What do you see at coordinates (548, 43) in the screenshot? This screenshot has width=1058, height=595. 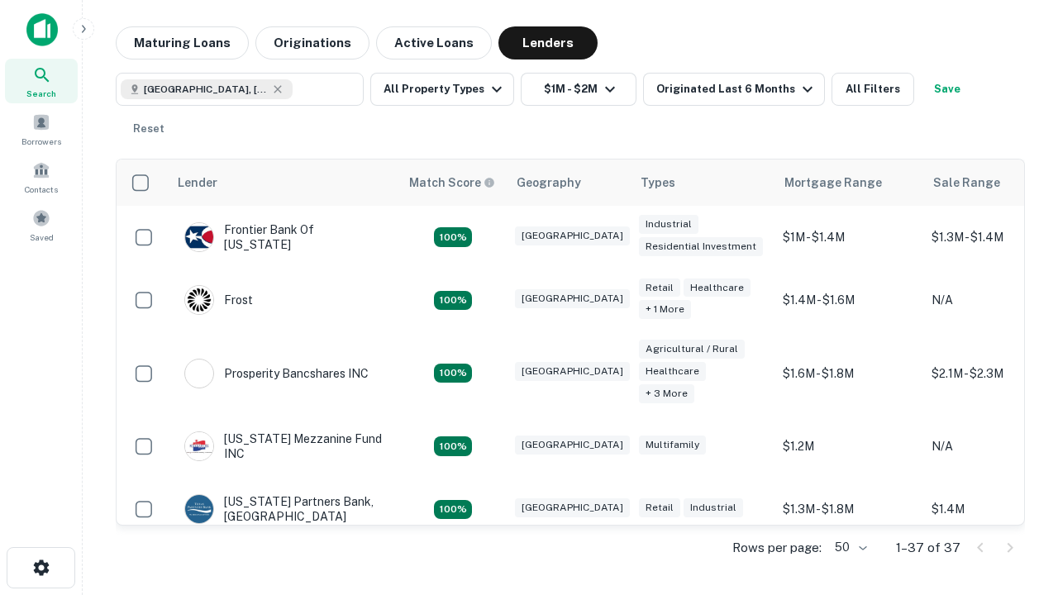 I see `button: Lenders` at bounding box center [548, 43].